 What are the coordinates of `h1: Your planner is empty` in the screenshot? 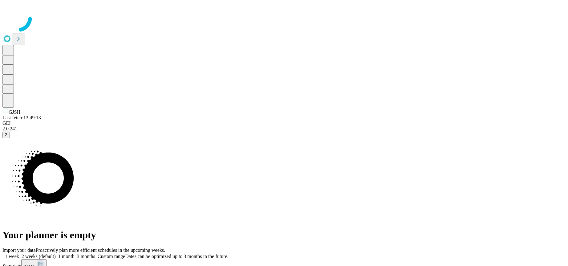 It's located at (284, 235).